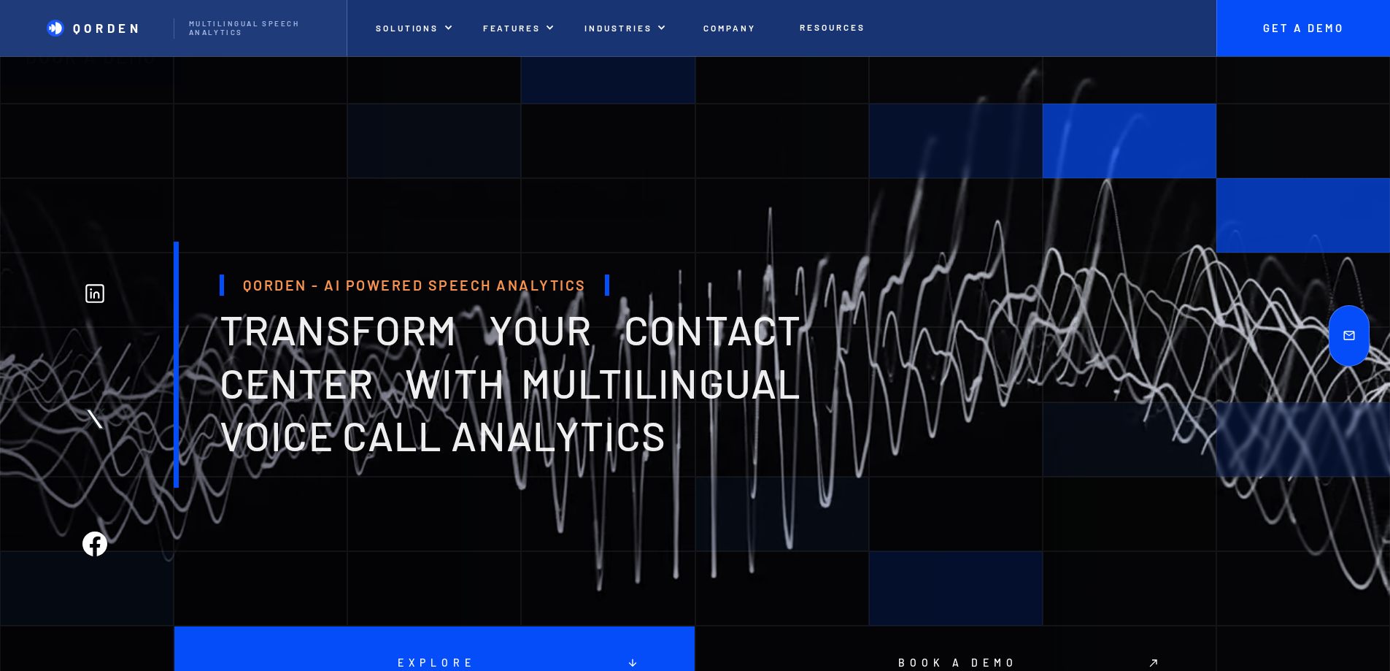 This screenshot has height=671, width=1390. Describe the element at coordinates (832, 27) in the screenshot. I see `p: Resources` at that location.